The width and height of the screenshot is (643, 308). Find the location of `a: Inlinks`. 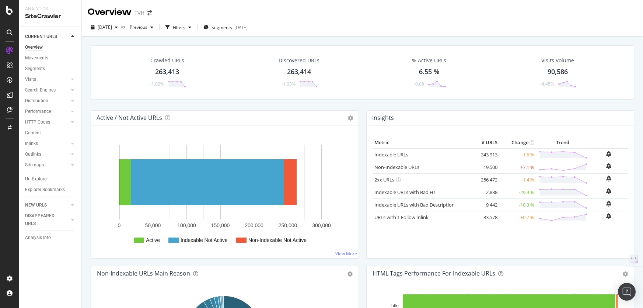

a: Inlinks is located at coordinates (47, 143).